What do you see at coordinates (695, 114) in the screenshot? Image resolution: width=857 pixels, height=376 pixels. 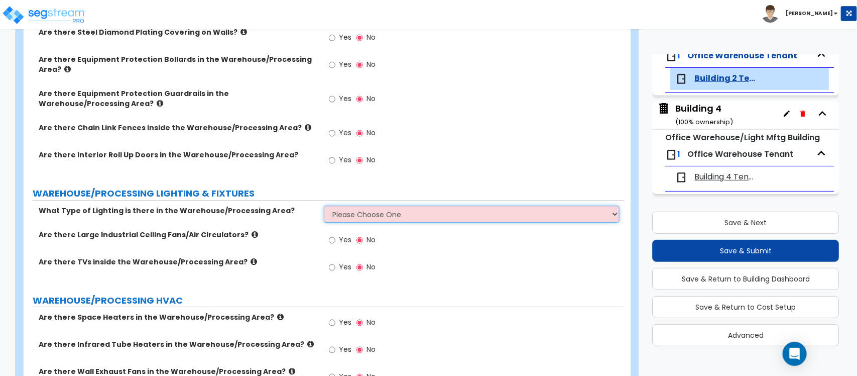 I see `span: Building 4` at bounding box center [695, 114].